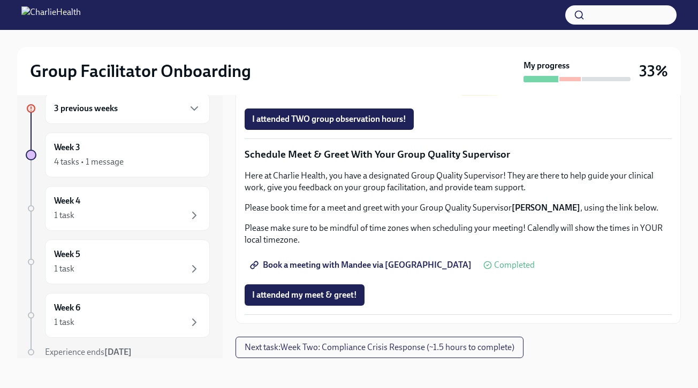 The width and height of the screenshot is (698, 388). Describe the element at coordinates (458, 208) in the screenshot. I see `p: Please book time for a meet and greet with your Group Quality Supervisor , using the link below.` at that location.